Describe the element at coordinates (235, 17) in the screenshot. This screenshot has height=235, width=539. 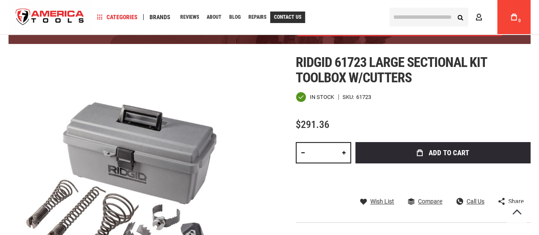
I see `a: Blog` at that location.